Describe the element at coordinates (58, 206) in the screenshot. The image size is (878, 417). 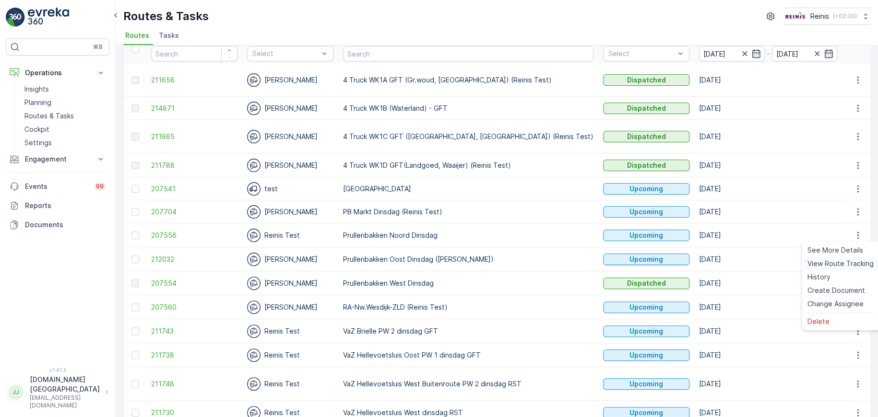
I see `a: Reports` at that location.